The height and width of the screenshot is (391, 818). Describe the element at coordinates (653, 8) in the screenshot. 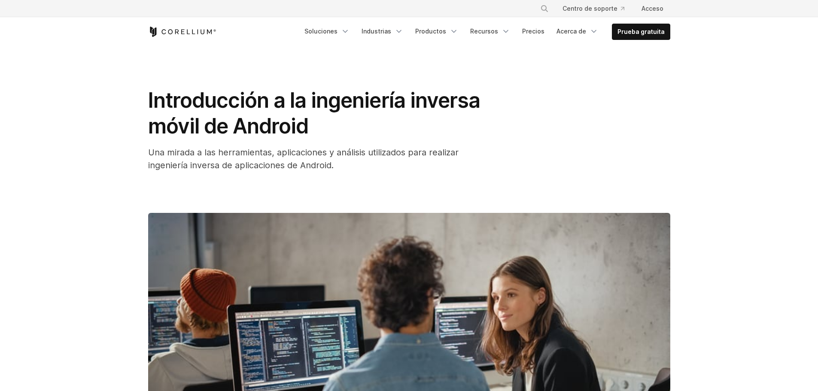

I see `font: Acceso` at that location.